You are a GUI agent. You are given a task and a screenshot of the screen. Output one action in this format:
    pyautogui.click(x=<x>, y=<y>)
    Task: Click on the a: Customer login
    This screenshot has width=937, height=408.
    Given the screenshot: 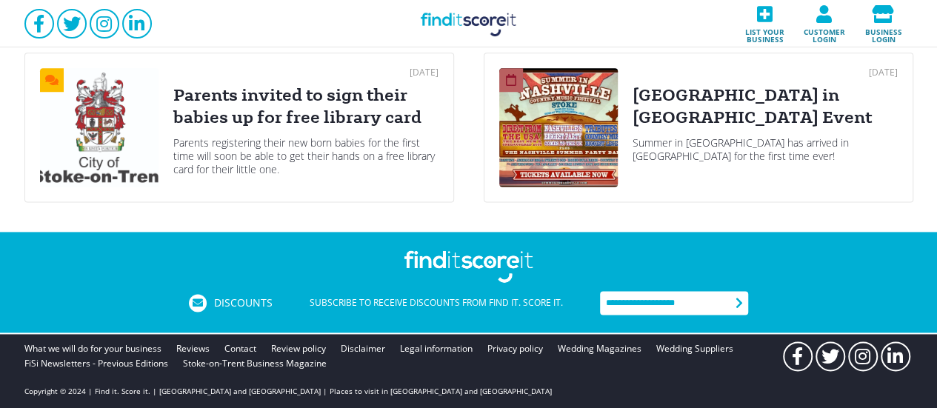 What is the action you would take?
    pyautogui.click(x=824, y=24)
    